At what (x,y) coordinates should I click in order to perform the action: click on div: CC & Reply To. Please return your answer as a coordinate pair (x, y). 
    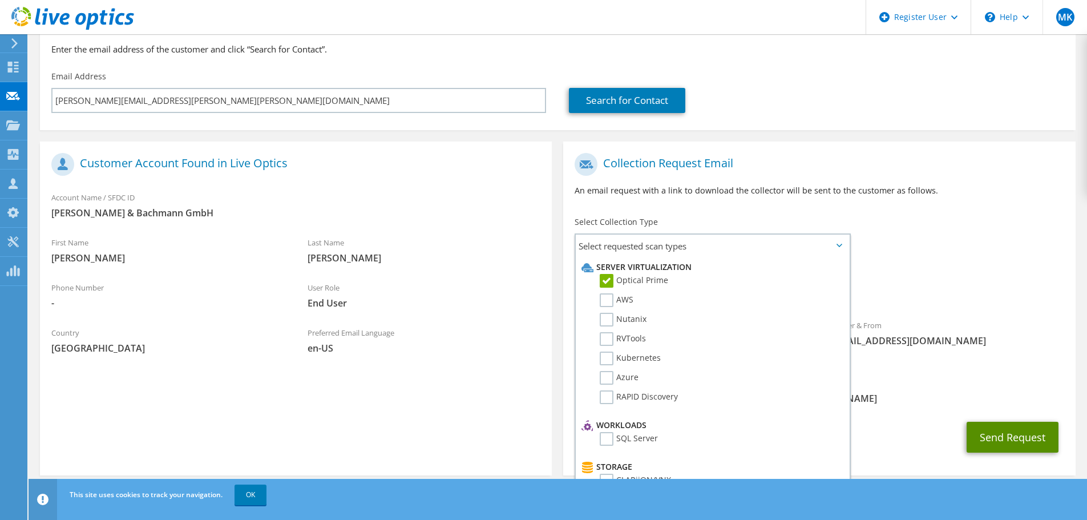
    Looking at the image, I should click on (819, 390).